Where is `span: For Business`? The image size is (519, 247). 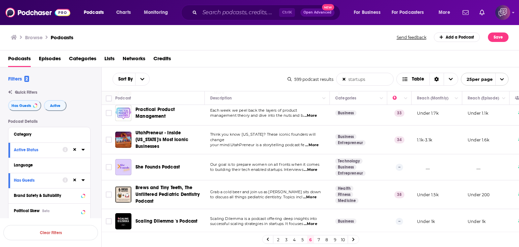
span: For Business is located at coordinates (367, 12).